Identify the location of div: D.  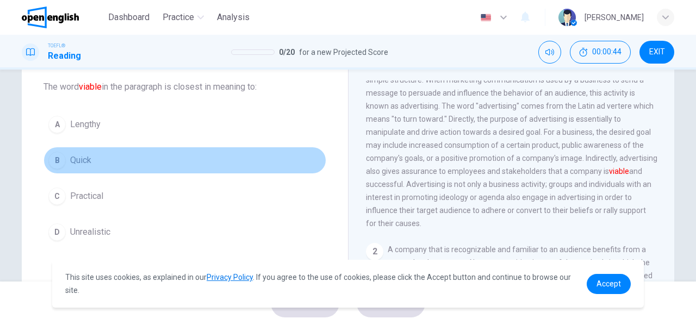
(57, 232).